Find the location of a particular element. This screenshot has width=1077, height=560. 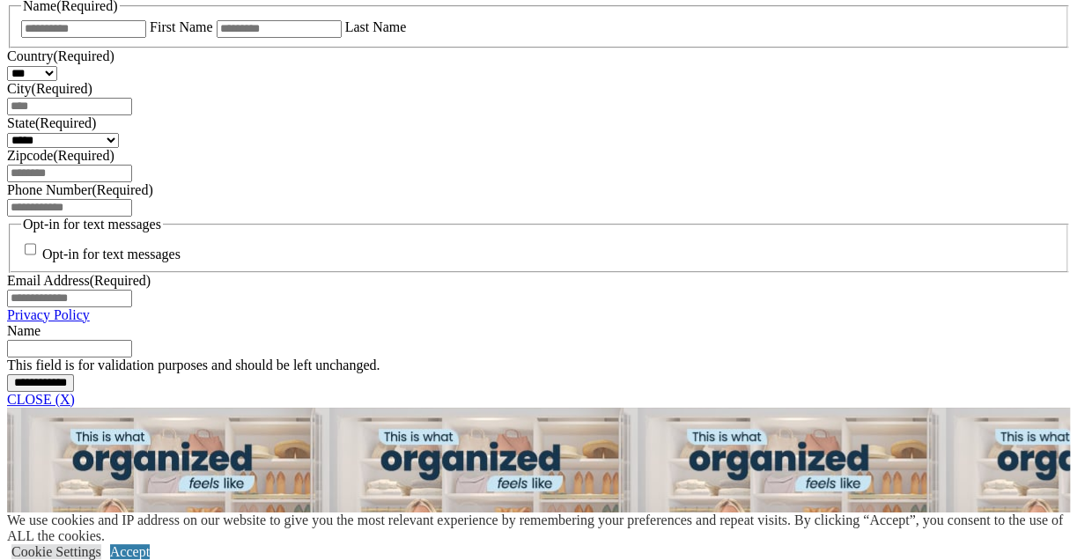

label: Country is located at coordinates (61, 55).